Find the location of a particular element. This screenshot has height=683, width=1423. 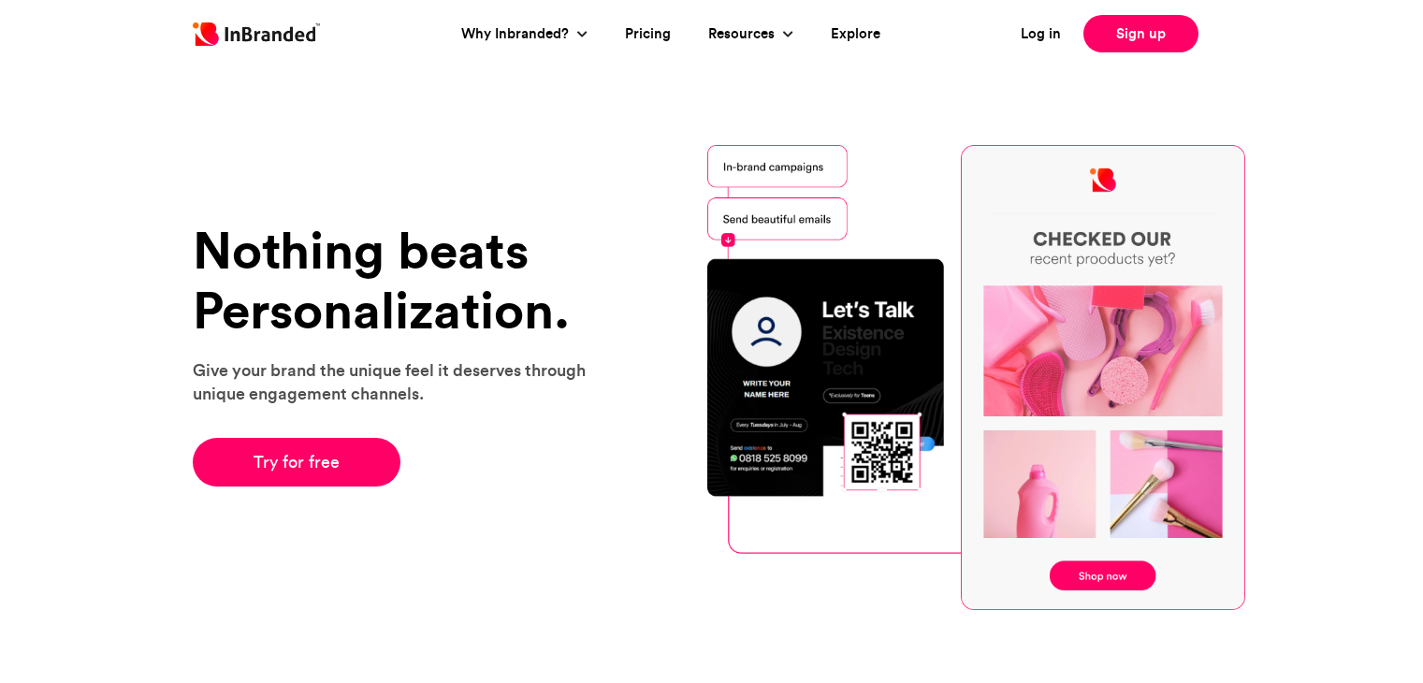

a: Log in is located at coordinates (1040, 34).